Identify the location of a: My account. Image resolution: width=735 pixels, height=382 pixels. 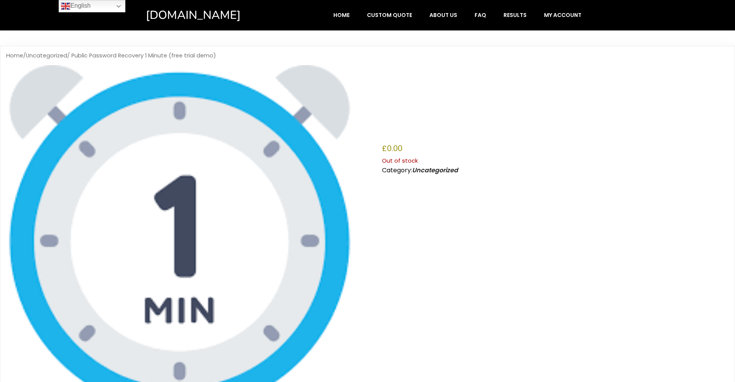
(562, 15).